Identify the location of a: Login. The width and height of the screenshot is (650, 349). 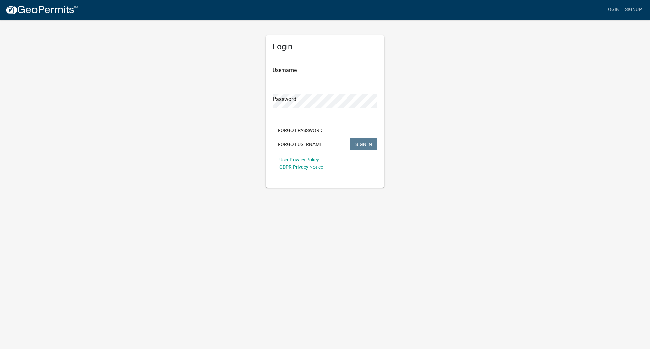
(612, 10).